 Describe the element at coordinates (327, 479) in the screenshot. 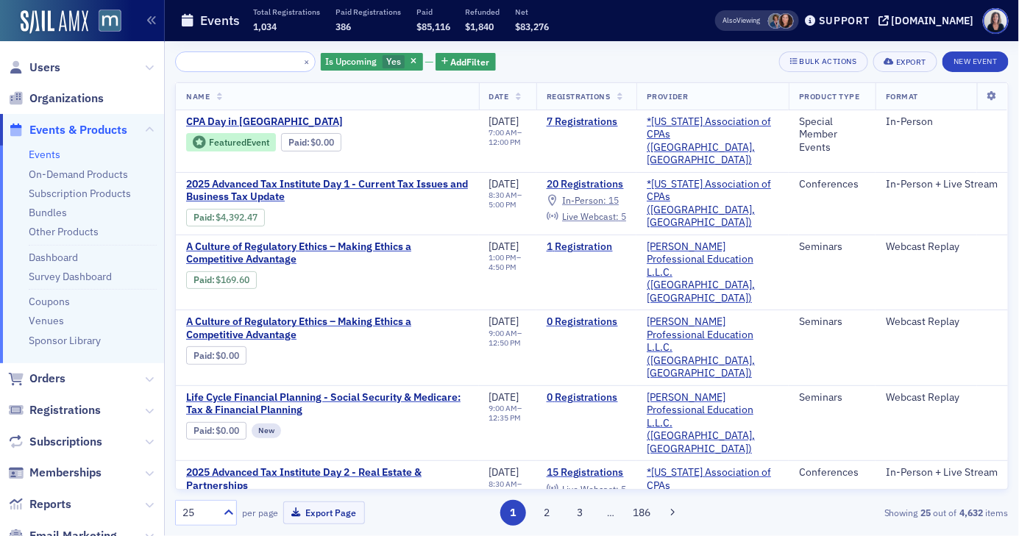

I see `span: 2025 Advanced Tax Institute Day 2 - Real Estate & Partnerships` at that location.